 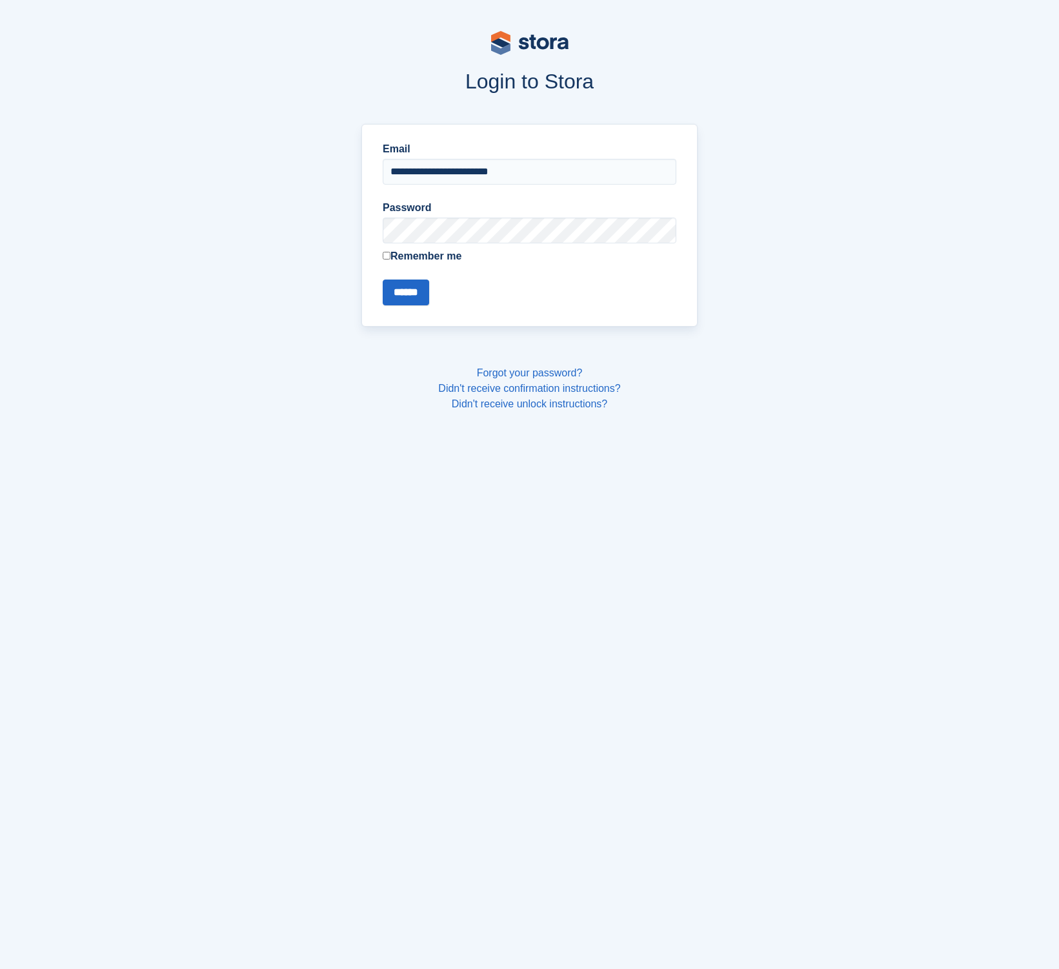 I want to click on label: Password, so click(x=529, y=208).